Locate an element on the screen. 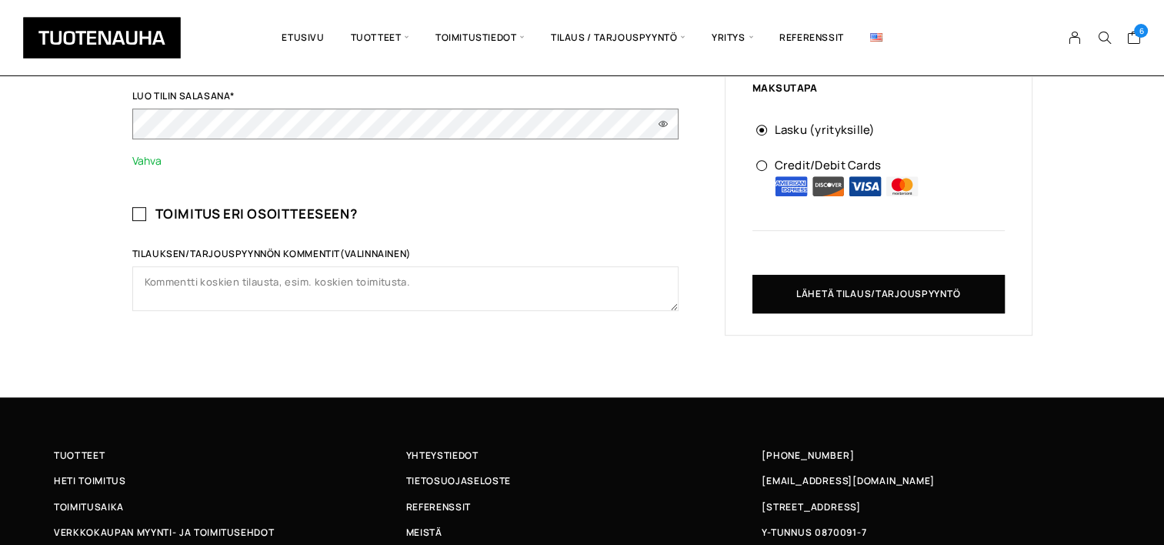 This screenshot has width=1164, height=545. label: Tilauksen/tarjouspyynnön kommentit is located at coordinates (405, 258).